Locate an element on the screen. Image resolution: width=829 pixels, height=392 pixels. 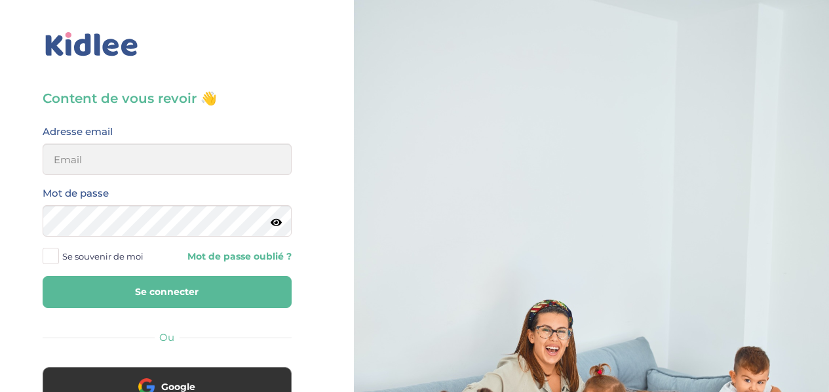
label: Mot de passe is located at coordinates (75, 193).